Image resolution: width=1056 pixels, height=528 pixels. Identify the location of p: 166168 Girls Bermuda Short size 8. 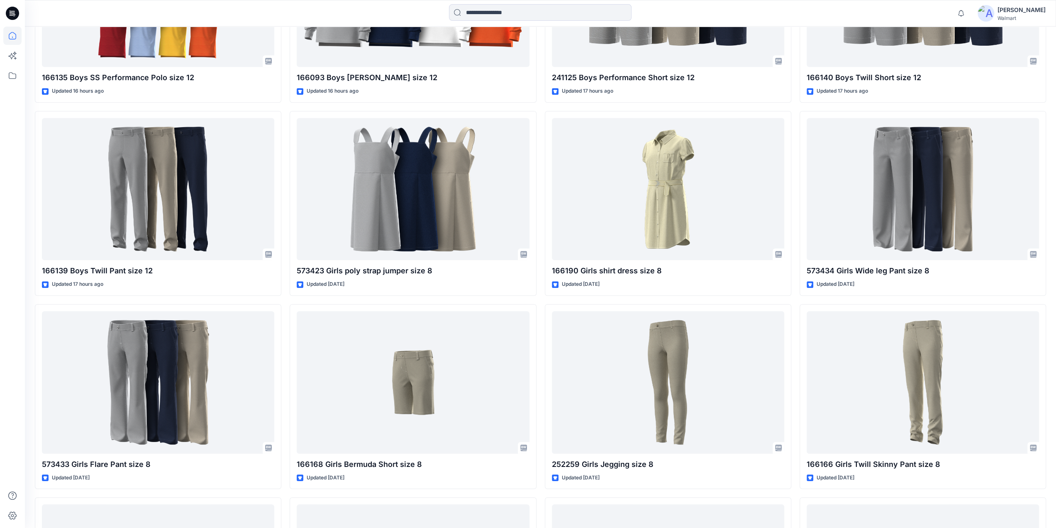
(413, 464).